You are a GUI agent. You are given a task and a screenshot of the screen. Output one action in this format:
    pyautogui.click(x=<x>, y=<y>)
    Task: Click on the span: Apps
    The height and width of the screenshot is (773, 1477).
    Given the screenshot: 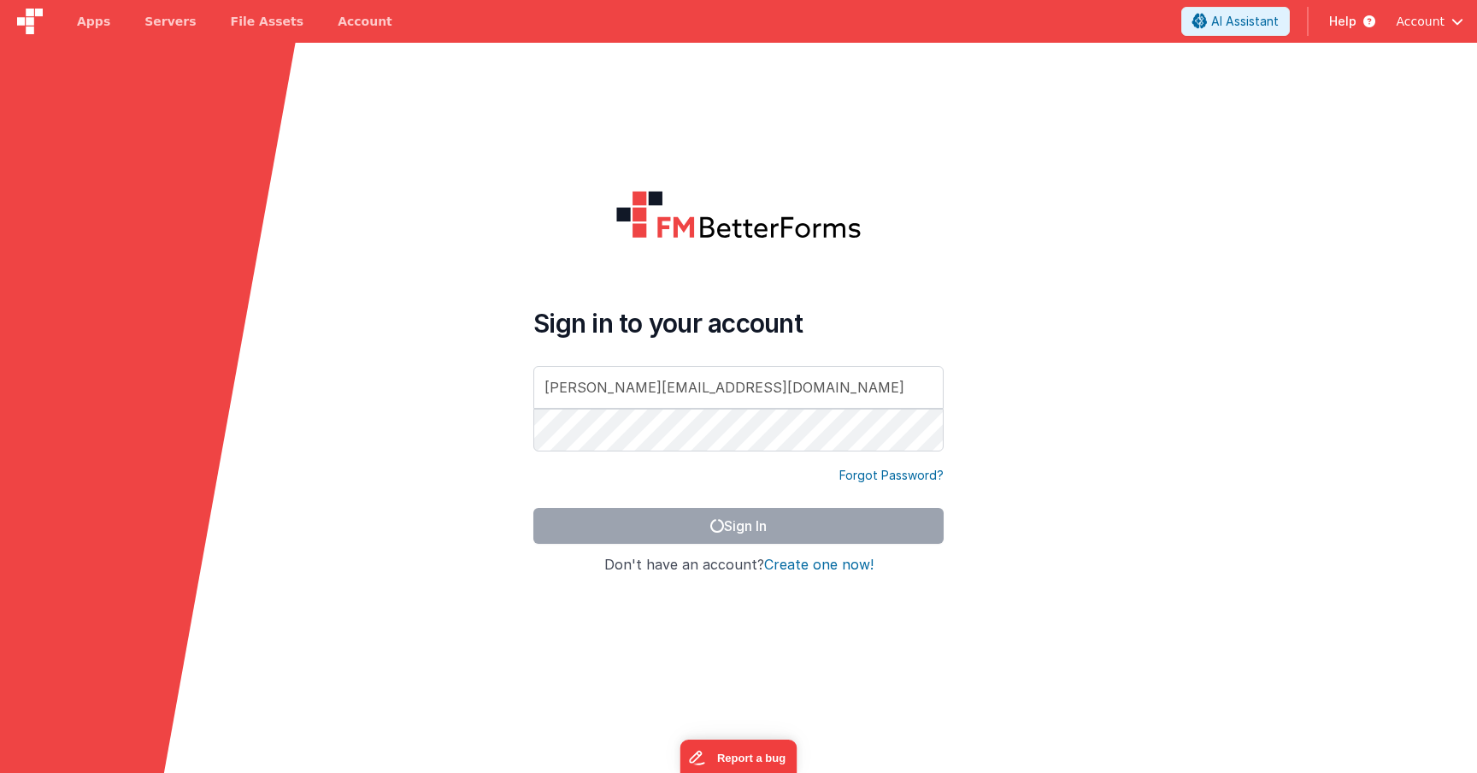 What is the action you would take?
    pyautogui.click(x=93, y=21)
    